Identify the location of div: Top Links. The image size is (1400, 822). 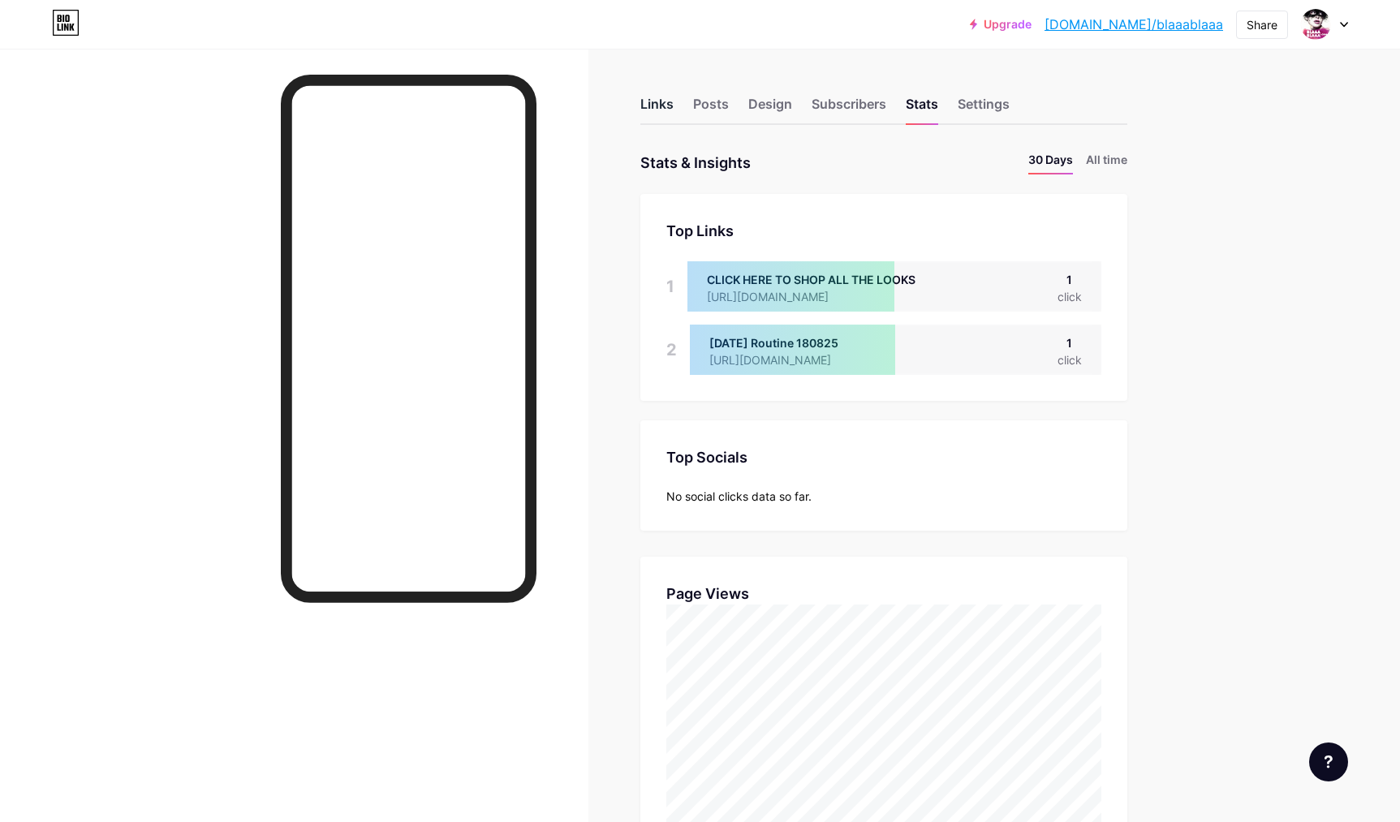
(884, 230).